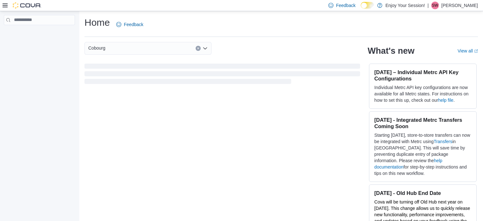 The width and height of the screenshot is (483, 221). I want to click on a: View allExternal link, so click(468, 51).